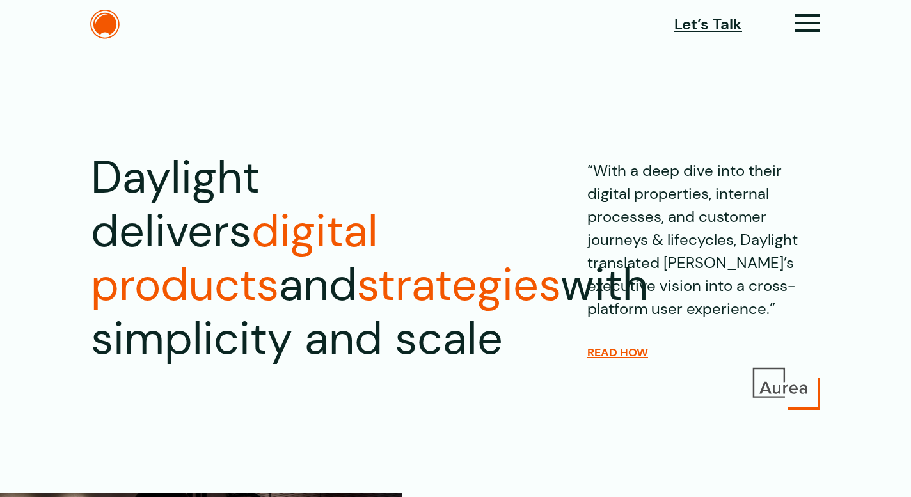  I want to click on a: The Daylight Studio Logo, so click(105, 24).